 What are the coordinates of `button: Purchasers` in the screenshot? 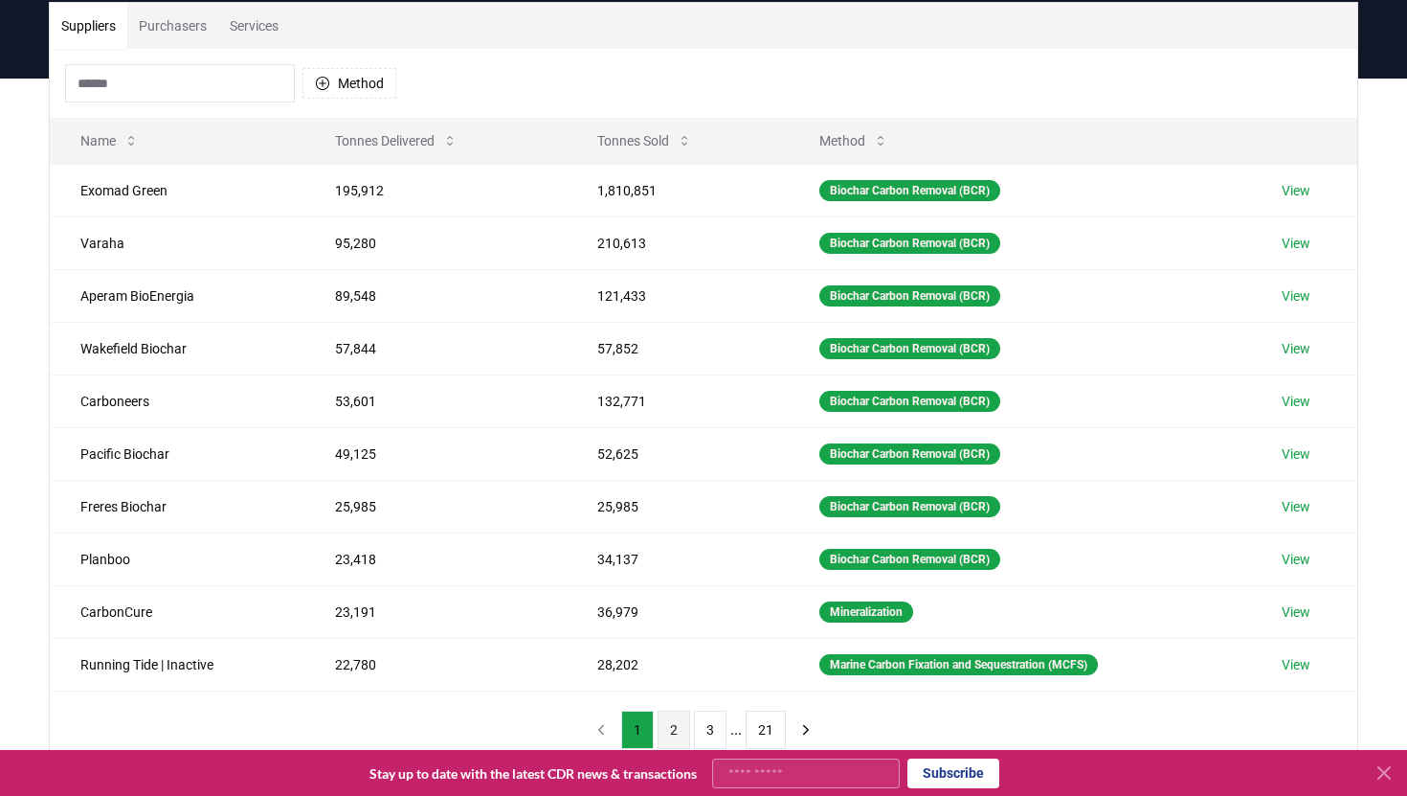 It's located at (172, 26).